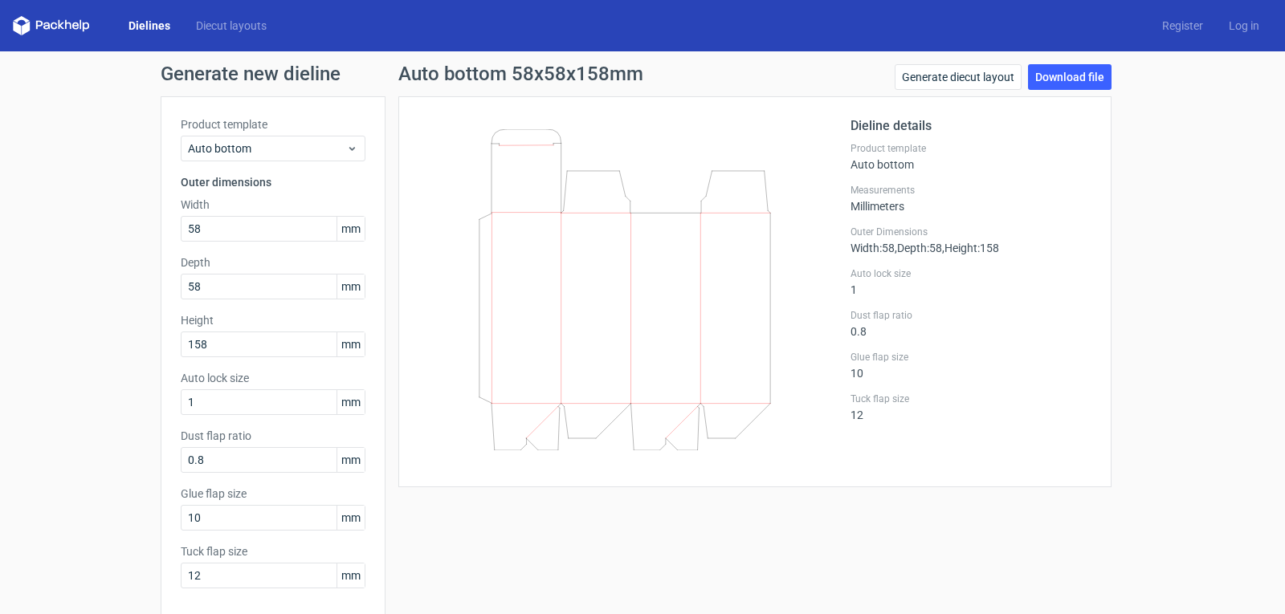 The height and width of the screenshot is (614, 1285). I want to click on span: Width : 58, so click(872, 248).